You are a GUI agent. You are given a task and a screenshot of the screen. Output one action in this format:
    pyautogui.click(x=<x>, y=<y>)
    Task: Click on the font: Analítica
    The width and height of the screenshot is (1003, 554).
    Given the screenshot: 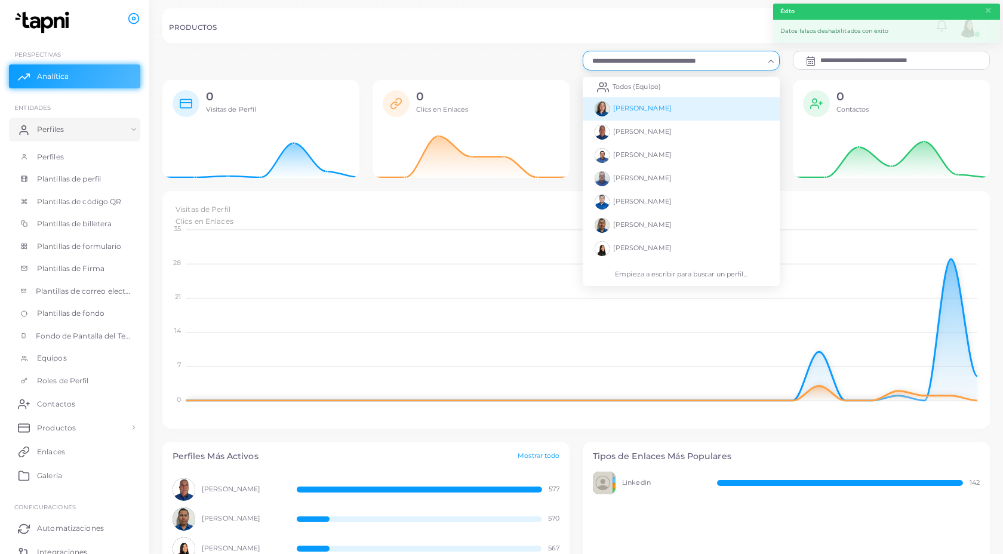 What is the action you would take?
    pyautogui.click(x=53, y=76)
    